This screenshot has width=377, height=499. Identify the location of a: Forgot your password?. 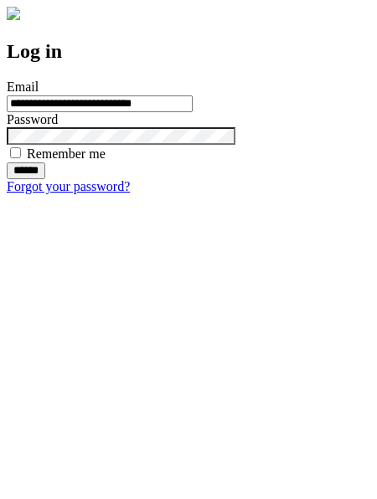
(68, 186).